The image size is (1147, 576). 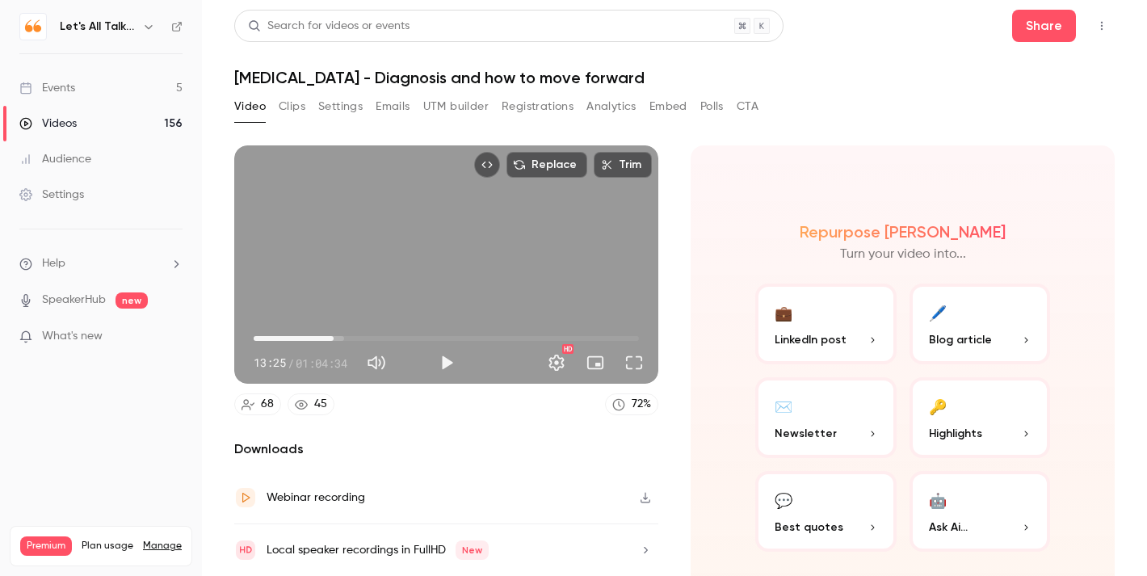 I want to click on button: Registrations, so click(x=537, y=107).